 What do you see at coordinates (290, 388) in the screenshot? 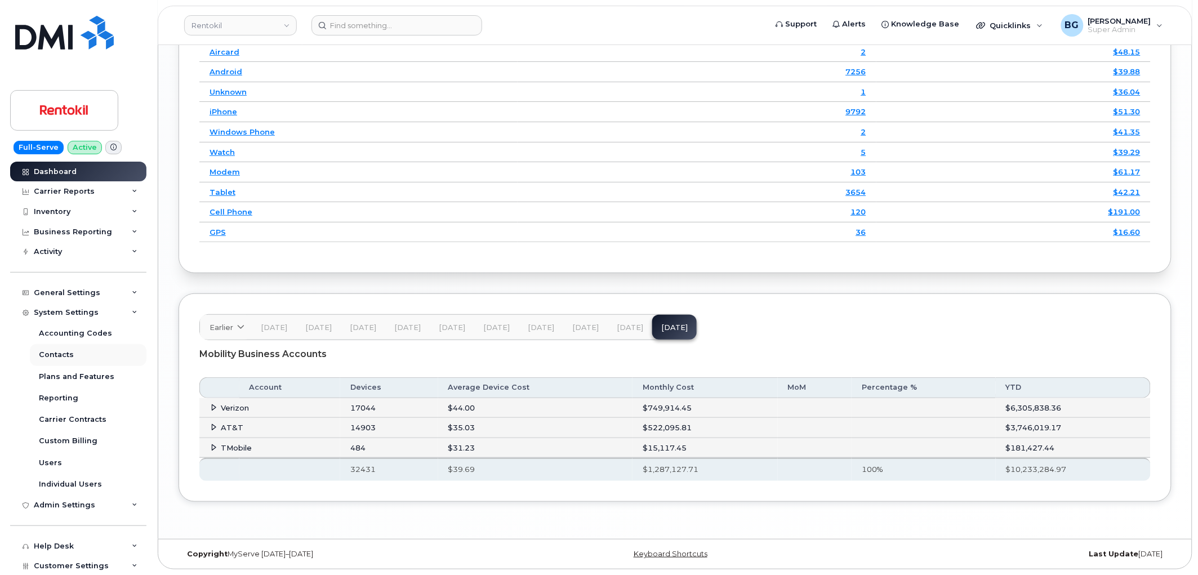
I see `th: Account` at bounding box center [290, 388].